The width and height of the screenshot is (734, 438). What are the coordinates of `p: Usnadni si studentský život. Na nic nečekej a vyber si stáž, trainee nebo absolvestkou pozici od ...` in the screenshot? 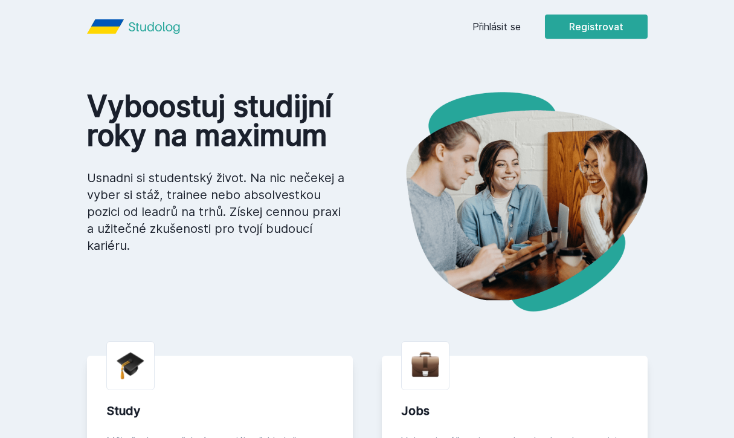 It's located at (218, 212).